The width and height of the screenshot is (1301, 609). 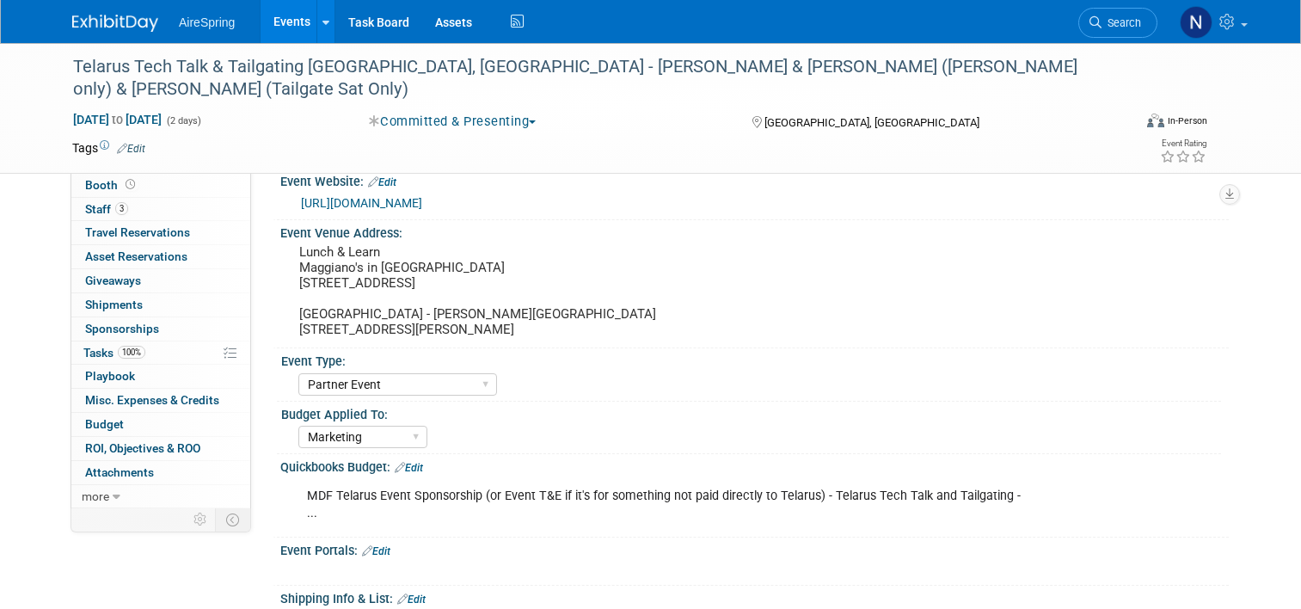 I want to click on a: Staff3, so click(x=161, y=209).